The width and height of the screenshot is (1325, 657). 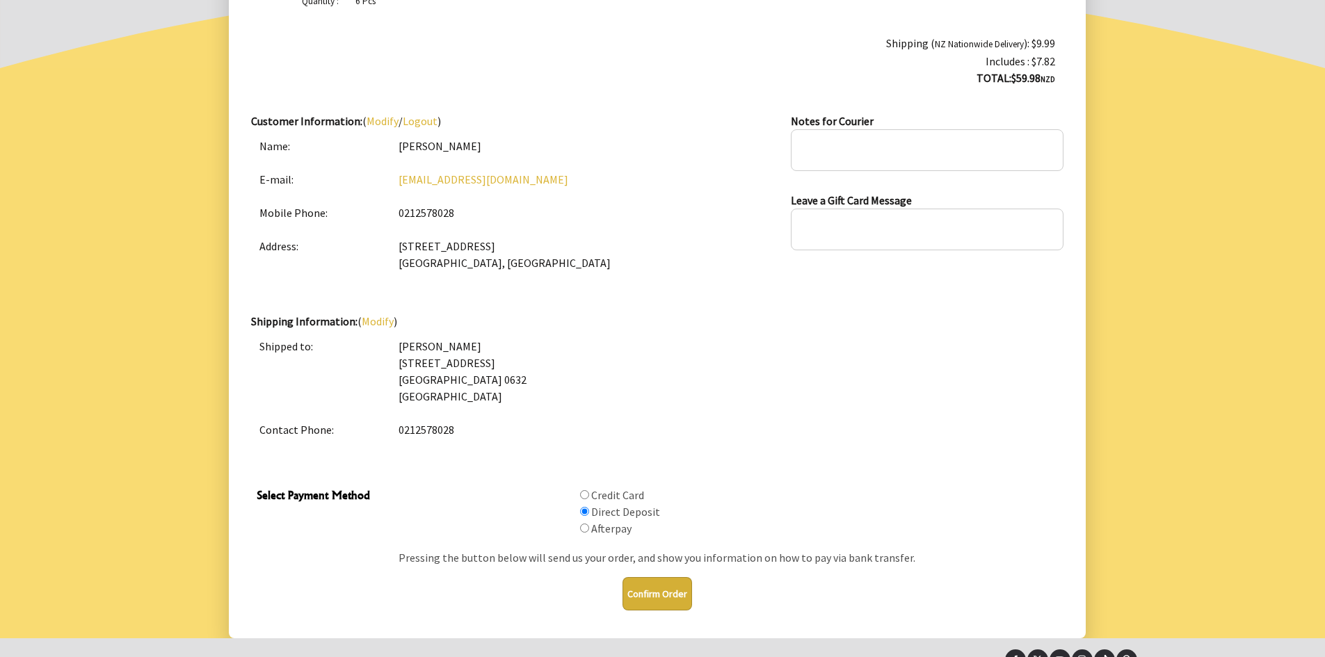 What do you see at coordinates (657, 594) in the screenshot?
I see `button: Confirm Order` at bounding box center [657, 594].